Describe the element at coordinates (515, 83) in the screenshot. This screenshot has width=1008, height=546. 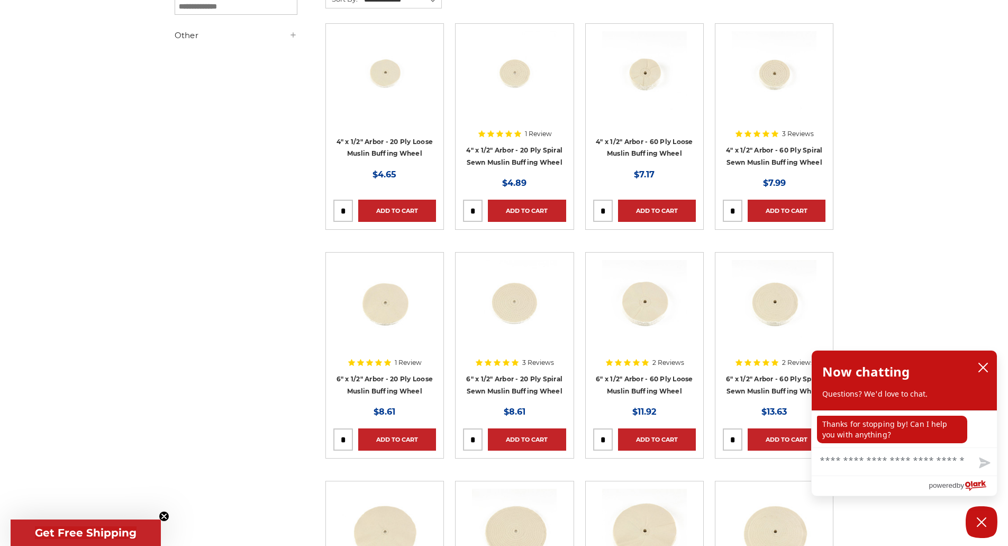
I see `a: 4 inch spiral sewn 20 ply conventional buffing wheel` at that location.